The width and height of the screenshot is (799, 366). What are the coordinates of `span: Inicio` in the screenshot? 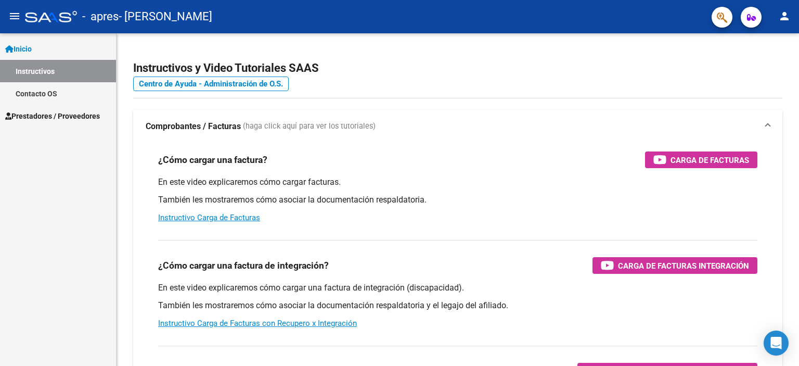 It's located at (18, 49).